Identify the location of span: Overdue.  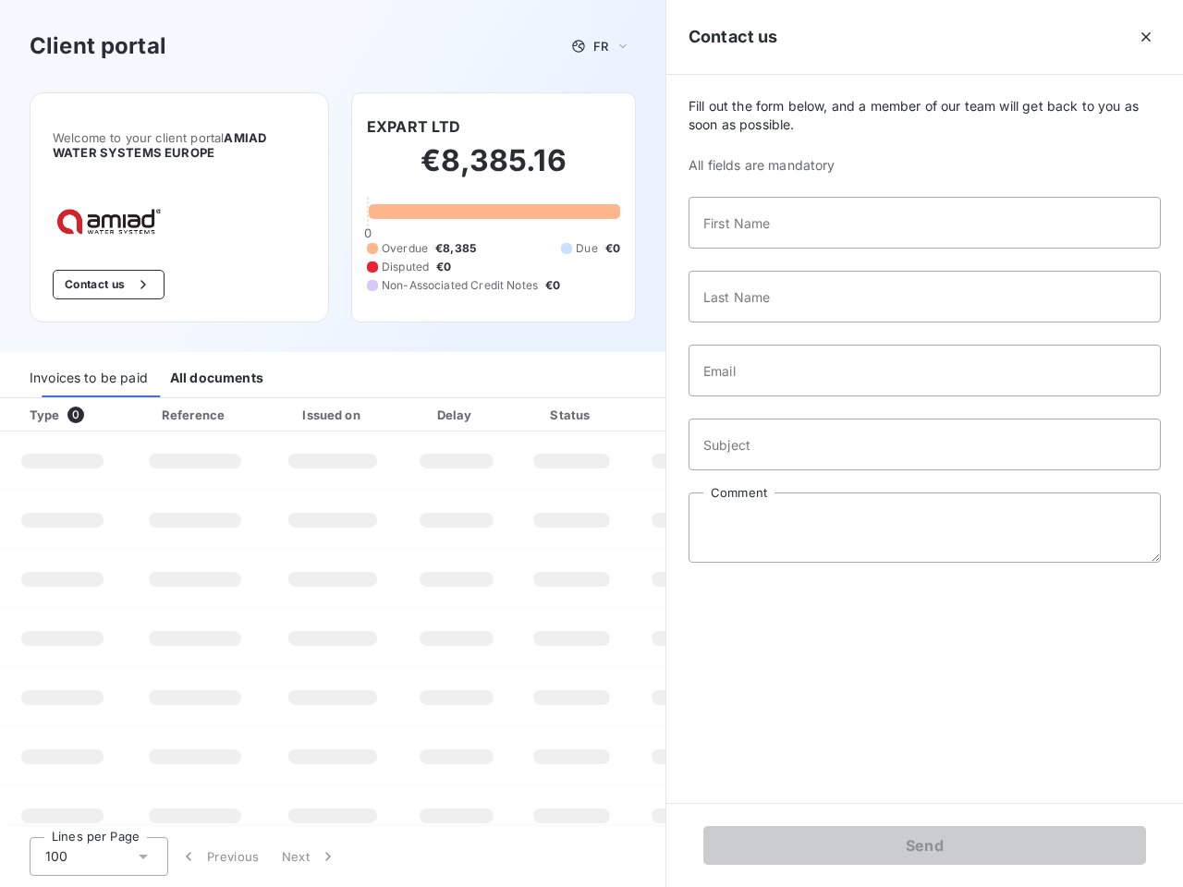
(405, 249).